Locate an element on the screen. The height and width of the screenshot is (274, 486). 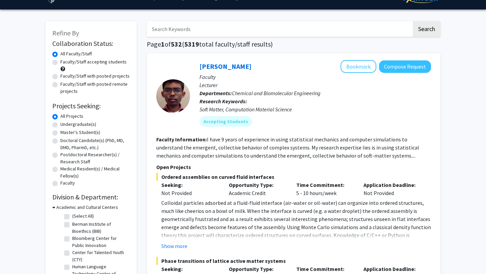
h1: Page of ( total faculty/staff results) is located at coordinates (294, 44).